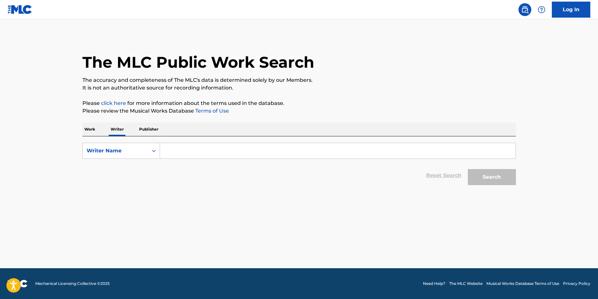 This screenshot has width=598, height=299. Describe the element at coordinates (18, 283) in the screenshot. I see `img: logo` at that location.